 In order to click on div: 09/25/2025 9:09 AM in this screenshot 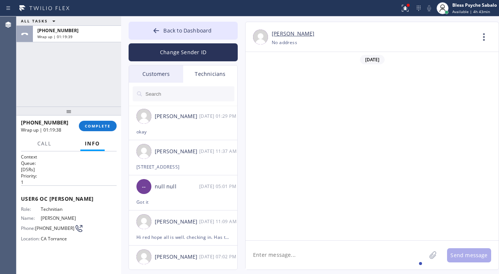, I will do `click(219, 221)`.